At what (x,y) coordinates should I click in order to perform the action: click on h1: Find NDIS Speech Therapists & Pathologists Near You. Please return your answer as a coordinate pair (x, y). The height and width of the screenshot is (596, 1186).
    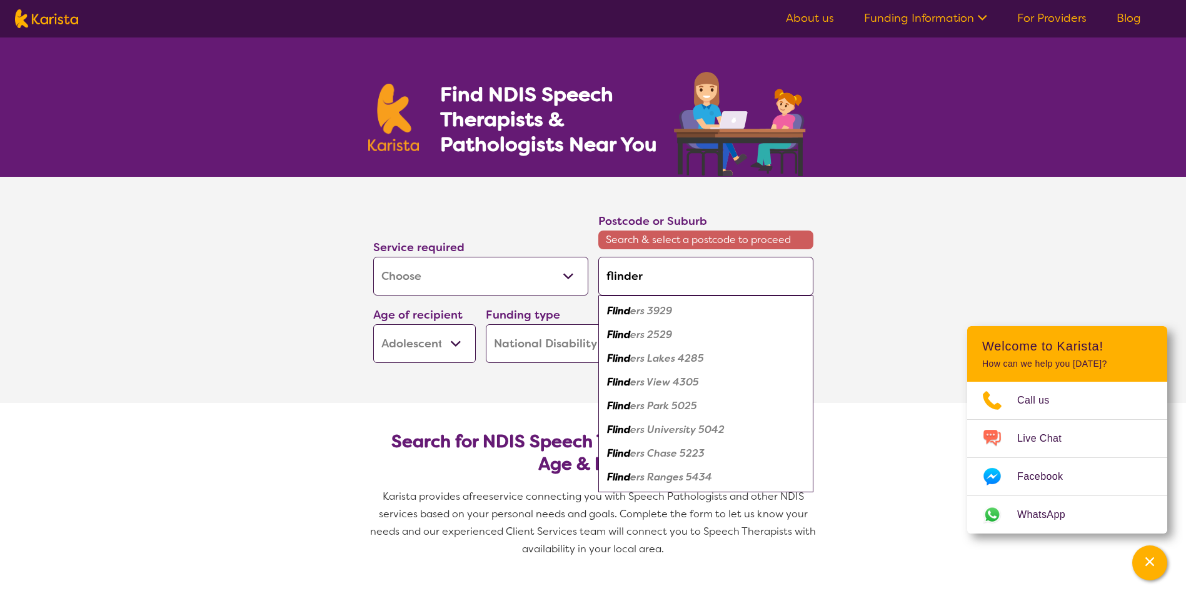
    Looking at the image, I should click on (556, 119).